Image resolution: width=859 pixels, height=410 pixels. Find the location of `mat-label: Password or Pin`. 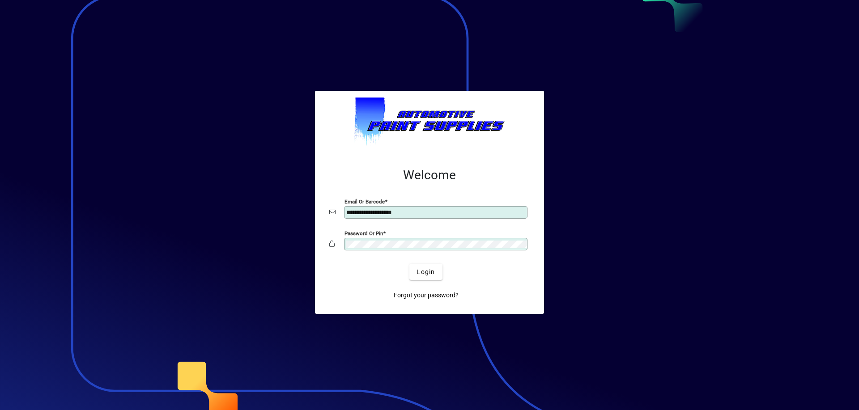

mat-label: Password or Pin is located at coordinates (364, 233).